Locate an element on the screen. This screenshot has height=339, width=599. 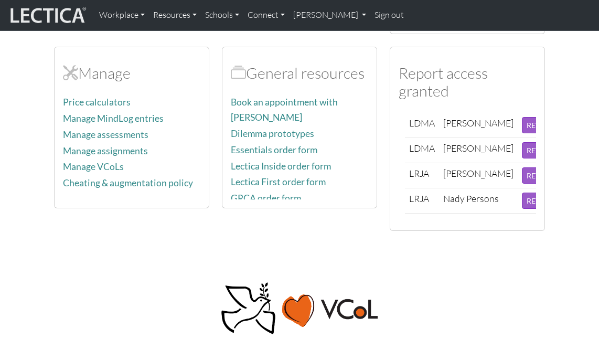
a: Sign out is located at coordinates (389, 15).